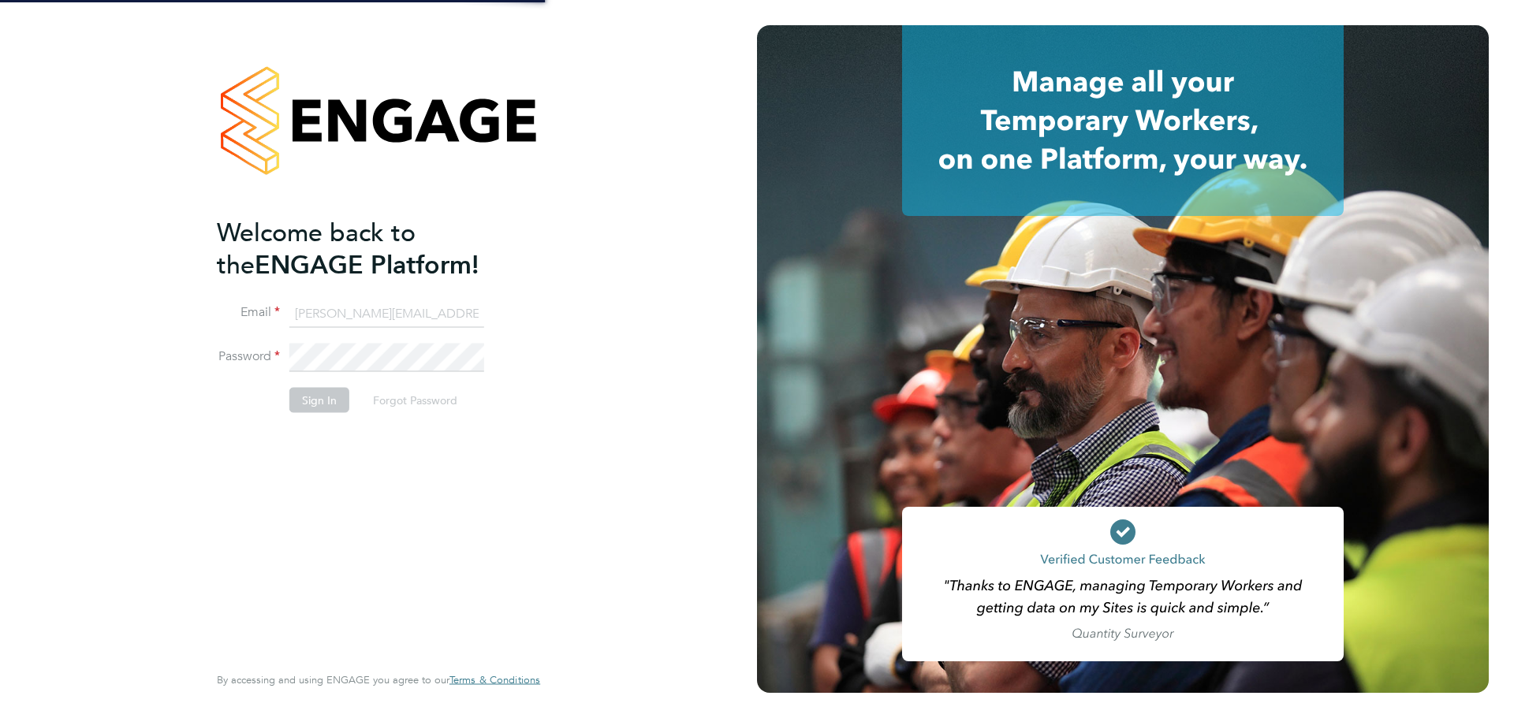 The width and height of the screenshot is (1514, 718). Describe the element at coordinates (495, 681) in the screenshot. I see `a: Terms & Conditions` at that location.